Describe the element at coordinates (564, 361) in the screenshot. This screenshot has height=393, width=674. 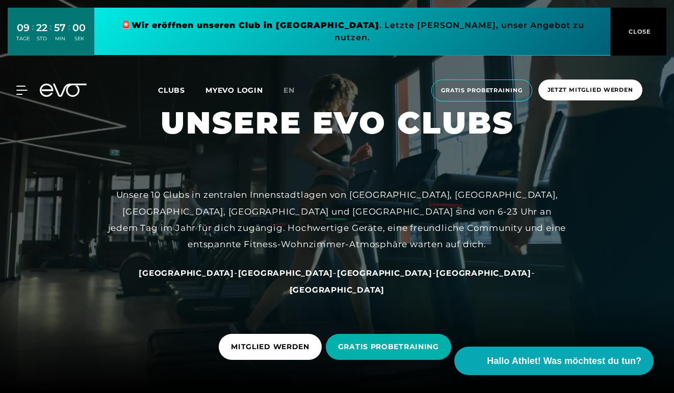
I see `span: Hallo Athlet! Was möchtest du tun?` at that location.